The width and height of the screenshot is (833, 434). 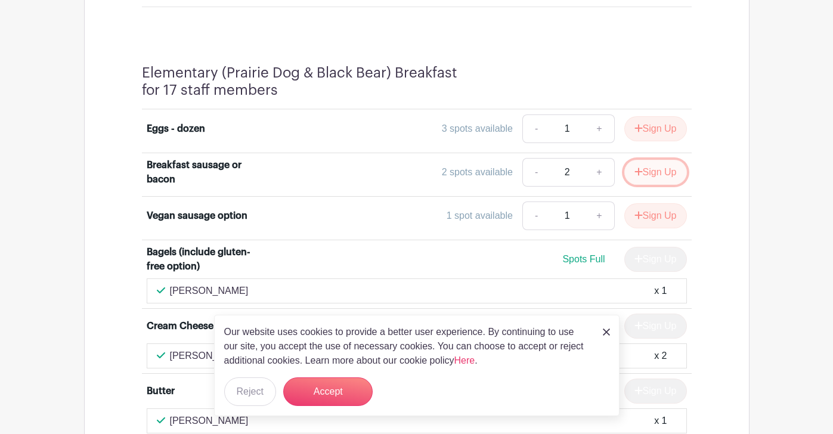 I want to click on div: Breakfast sausage or bacon, so click(x=207, y=172).